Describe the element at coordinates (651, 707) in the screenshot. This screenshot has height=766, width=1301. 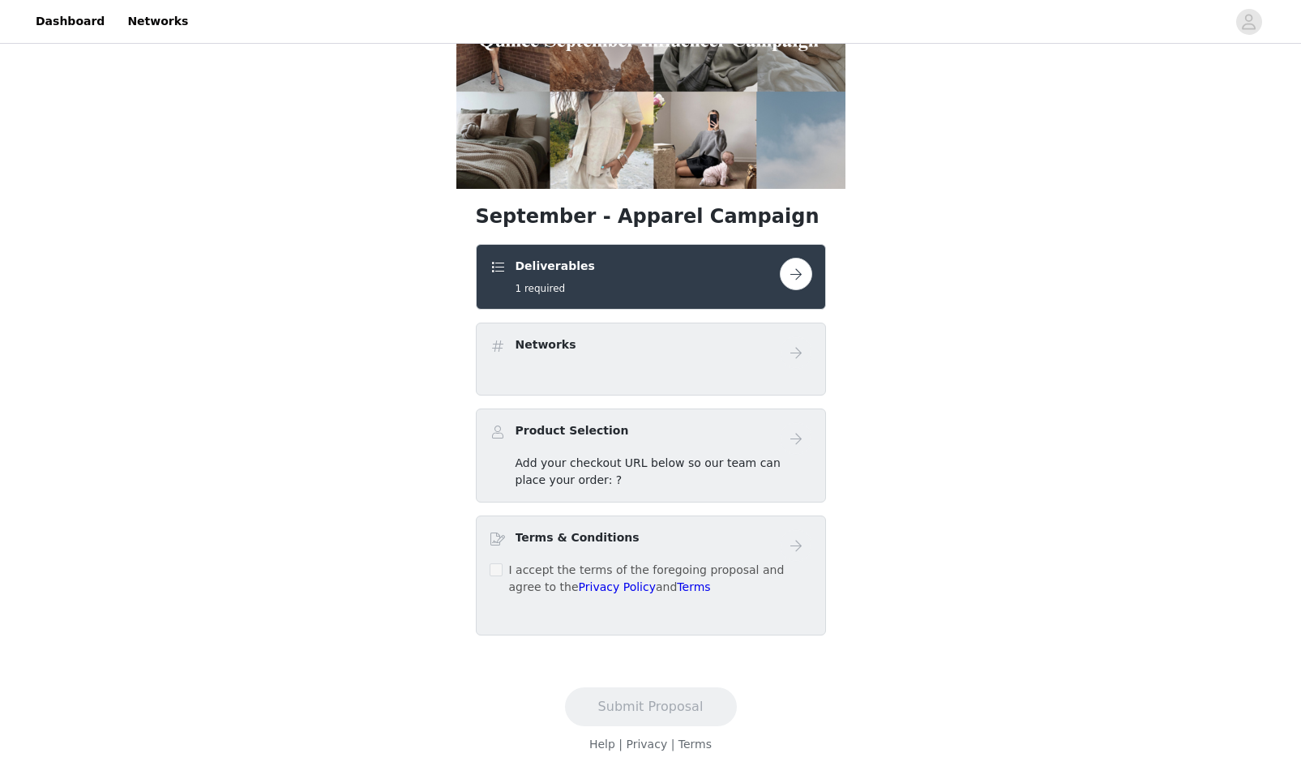
I see `button: Submit Proposal` at that location.